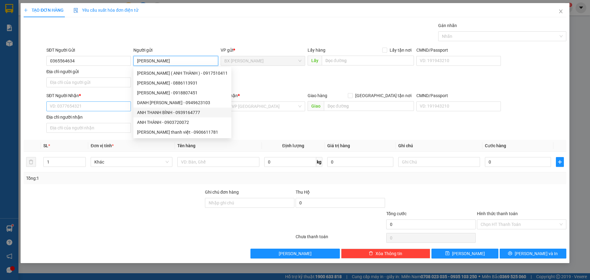 The height and width of the screenshot is (280, 590). What do you see at coordinates (44, 10) in the screenshot?
I see `span: TẠO ĐƠN HÀNG` at bounding box center [44, 10].